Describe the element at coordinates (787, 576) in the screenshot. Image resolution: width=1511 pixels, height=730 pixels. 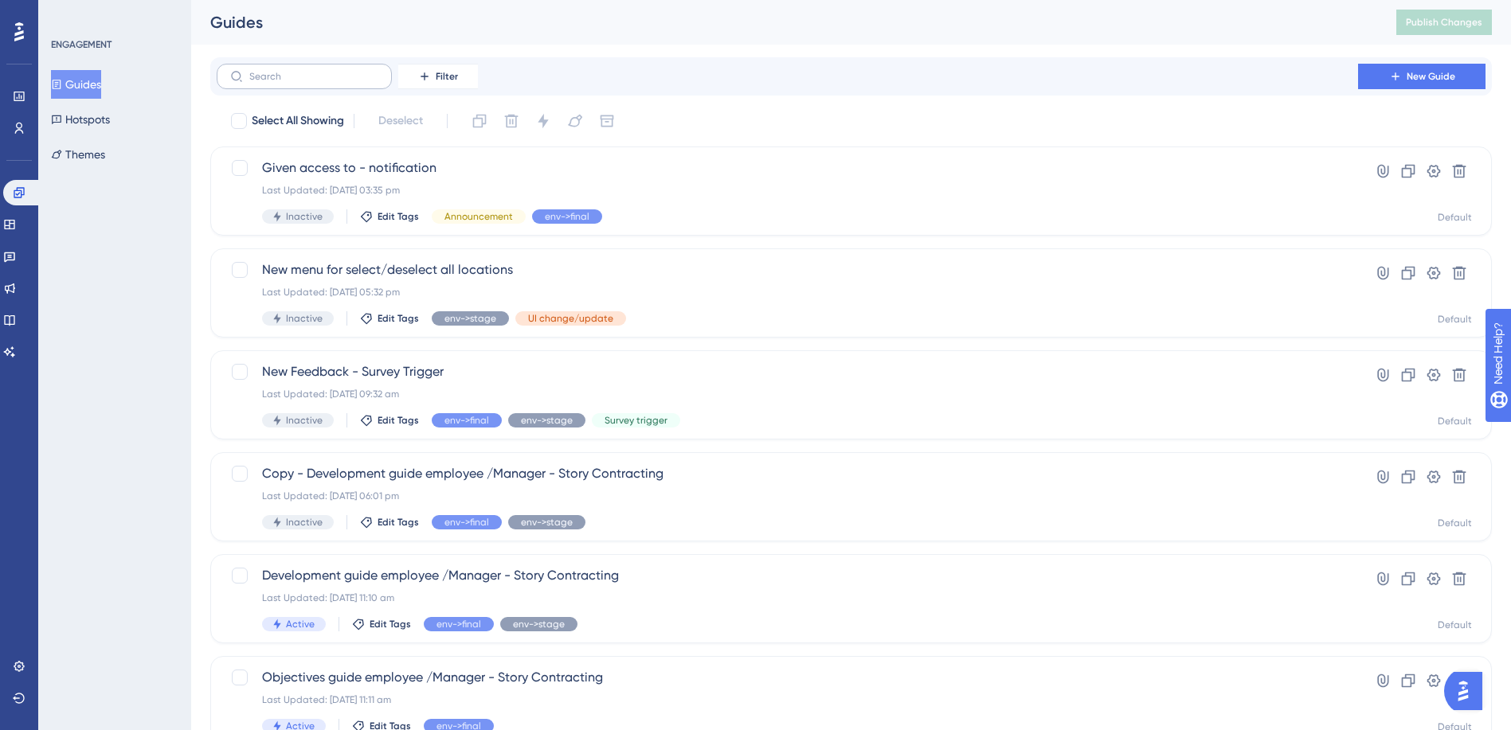
I see `span: Development guide employee /Manager - Story Contracting` at that location.